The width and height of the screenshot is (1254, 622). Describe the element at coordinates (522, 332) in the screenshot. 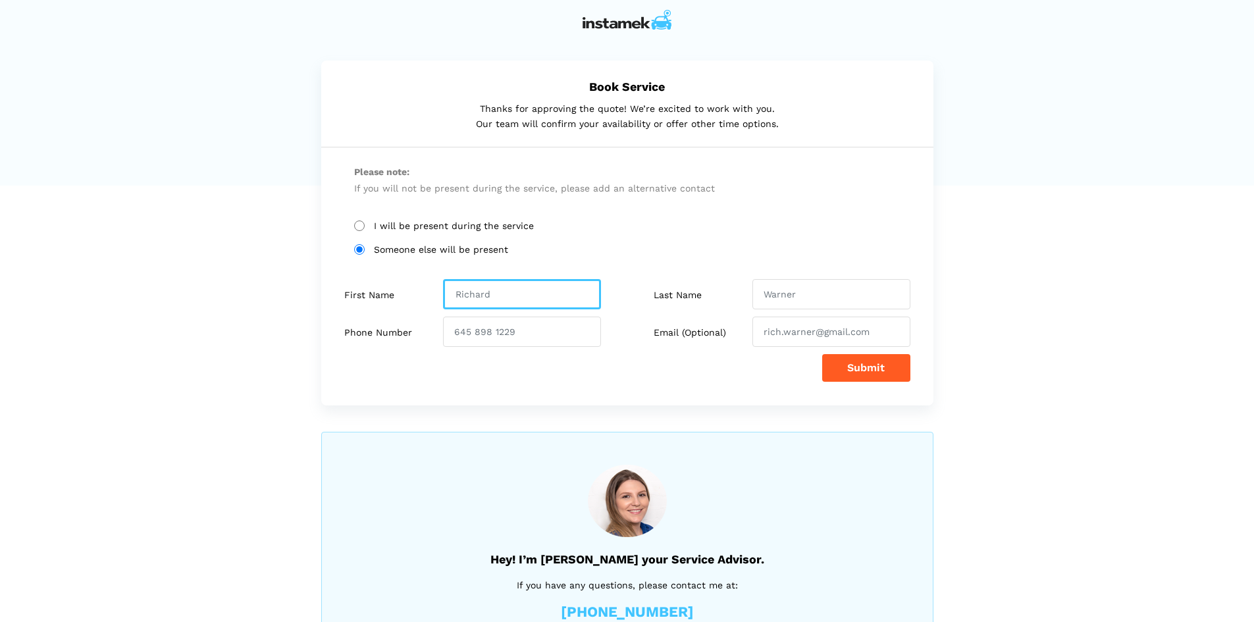

I see `input: 645 898 1229` at that location.